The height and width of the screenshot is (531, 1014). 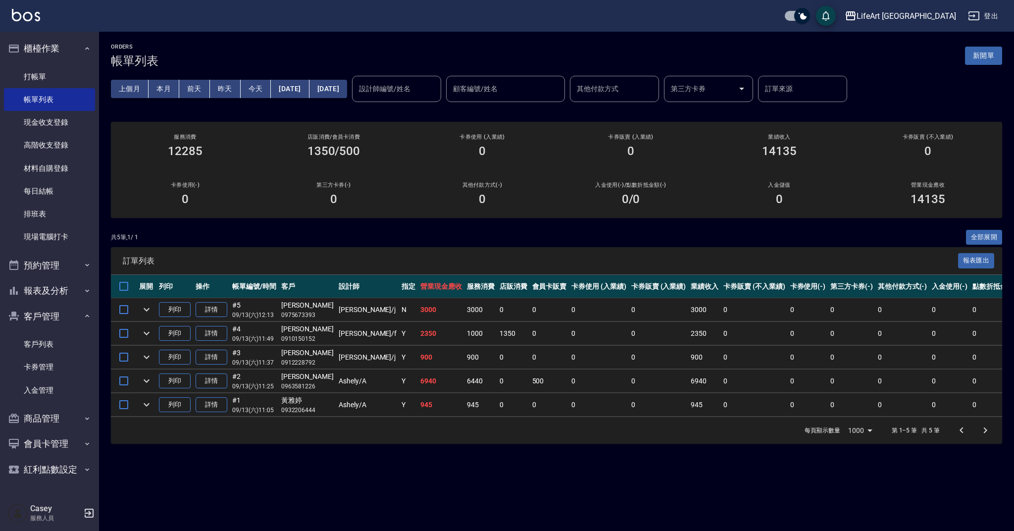 I want to click on img: Logo, so click(x=26, y=15).